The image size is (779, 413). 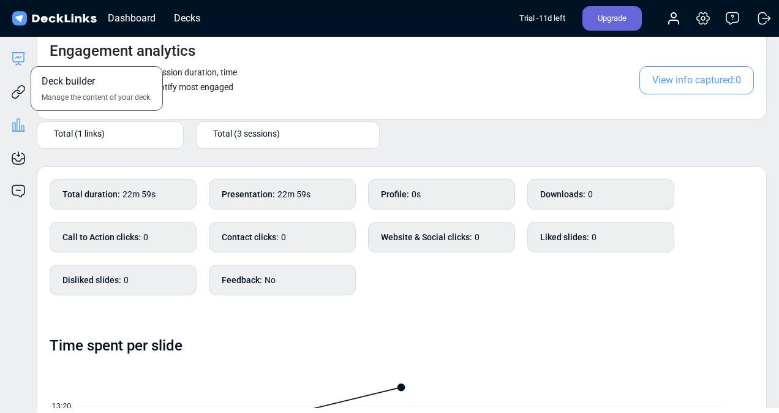 What do you see at coordinates (92, 280) in the screenshot?
I see `b: Disliked slides :` at bounding box center [92, 280].